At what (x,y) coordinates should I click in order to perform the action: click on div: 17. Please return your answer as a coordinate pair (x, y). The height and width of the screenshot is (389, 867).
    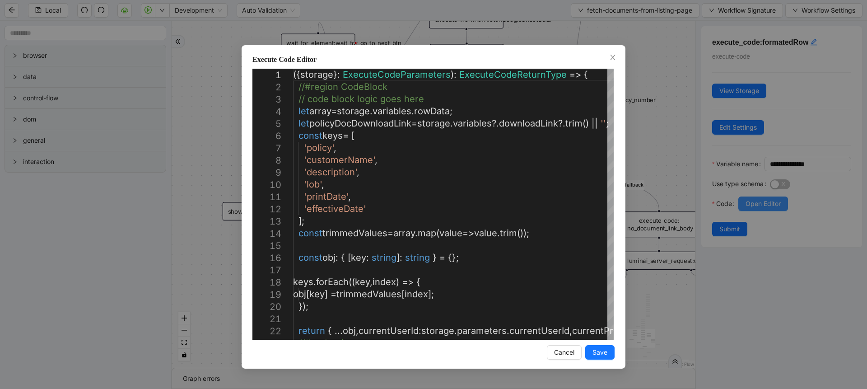
    Looking at the image, I should click on (267, 270).